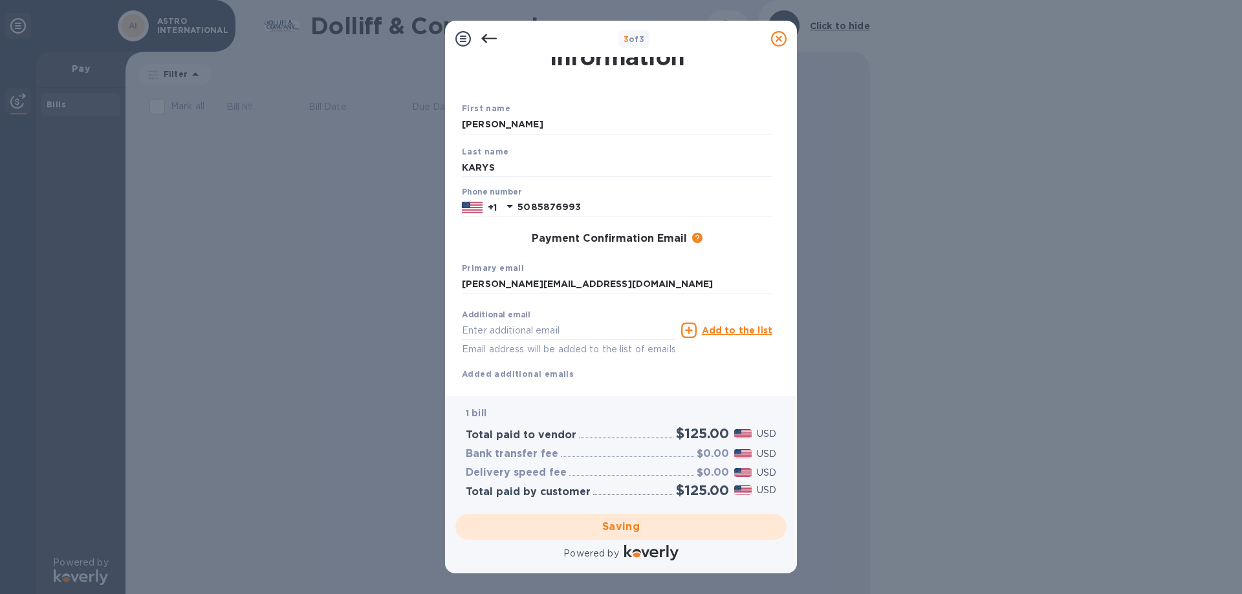  I want to click on h3: Total paid to vendor, so click(521, 435).